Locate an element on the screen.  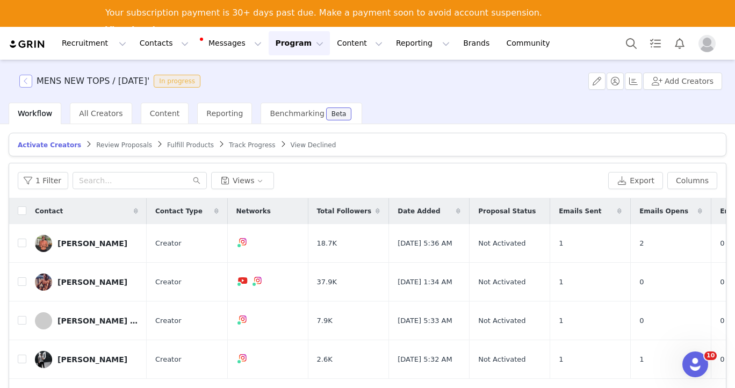
span: [object Object] is located at coordinates (112, 81).